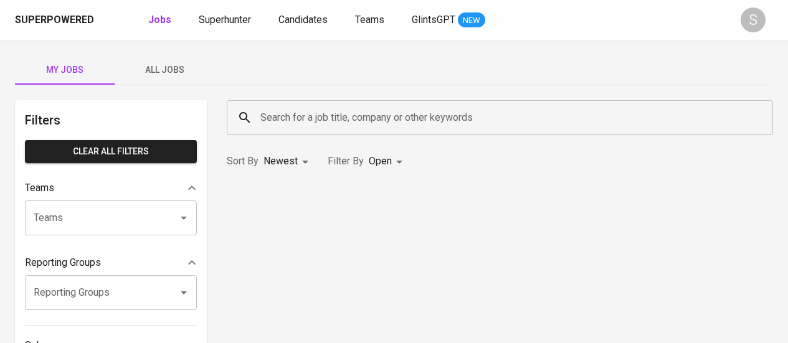  I want to click on a: GlintsGPT NEW, so click(449, 20).